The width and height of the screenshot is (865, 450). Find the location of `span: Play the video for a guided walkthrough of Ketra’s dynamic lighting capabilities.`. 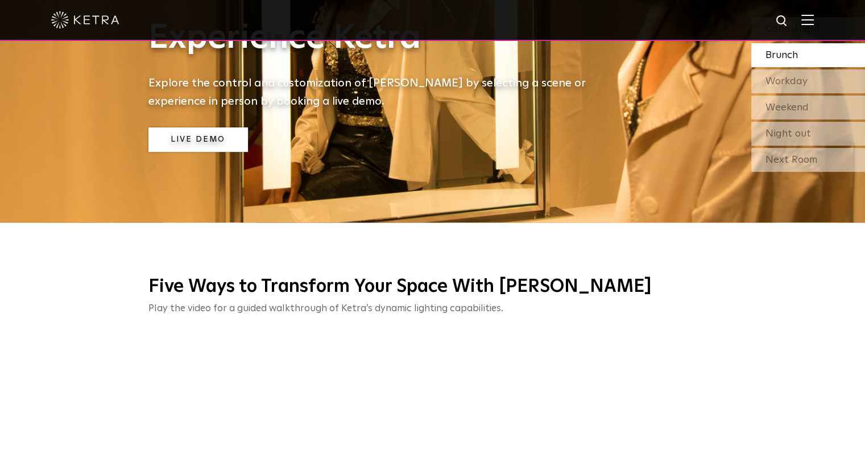

span: Play the video for a guided walkthrough of Ketra’s dynamic lighting capabilities. is located at coordinates (326, 308).